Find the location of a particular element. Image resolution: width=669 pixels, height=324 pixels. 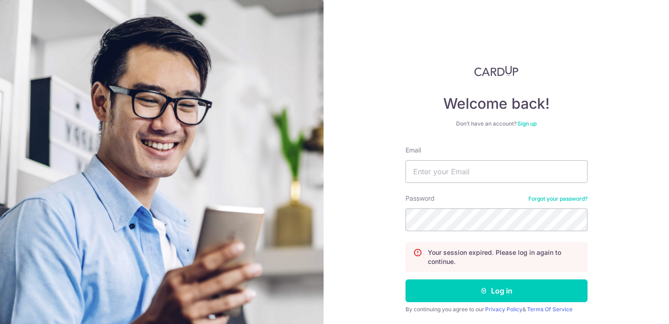

h4: Welcome back! is located at coordinates (497, 104).